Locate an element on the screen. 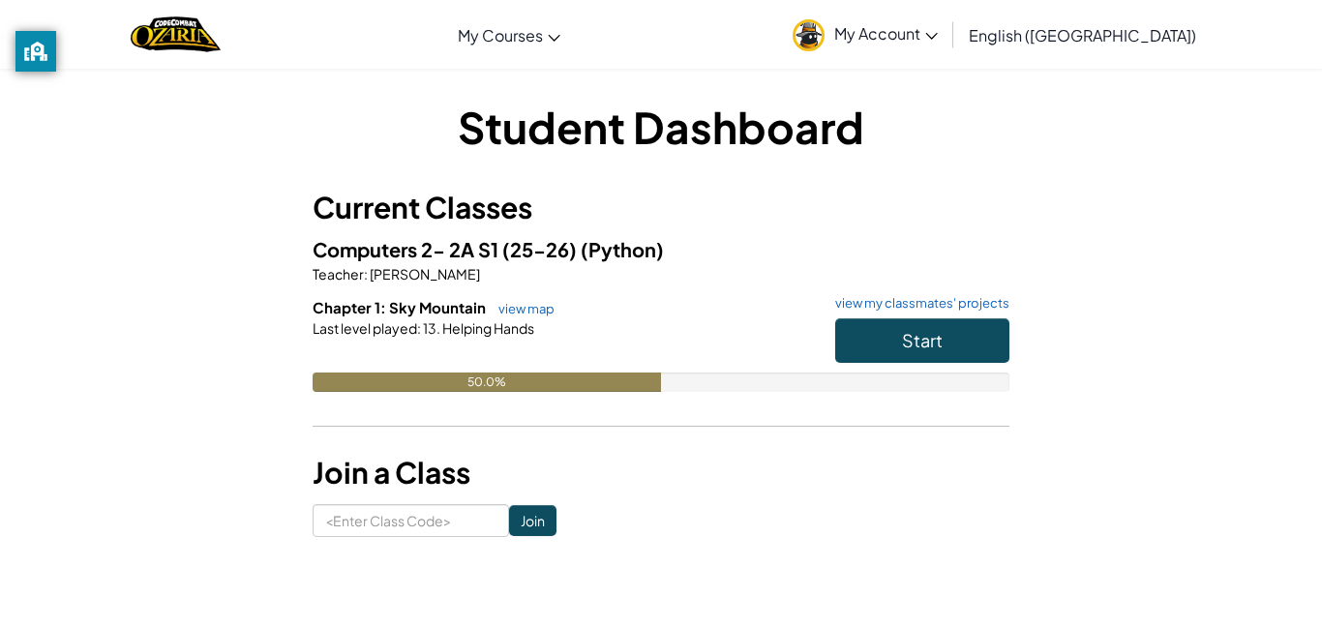 The image size is (1322, 626). input: <Enter Class Code> is located at coordinates (410, 521).